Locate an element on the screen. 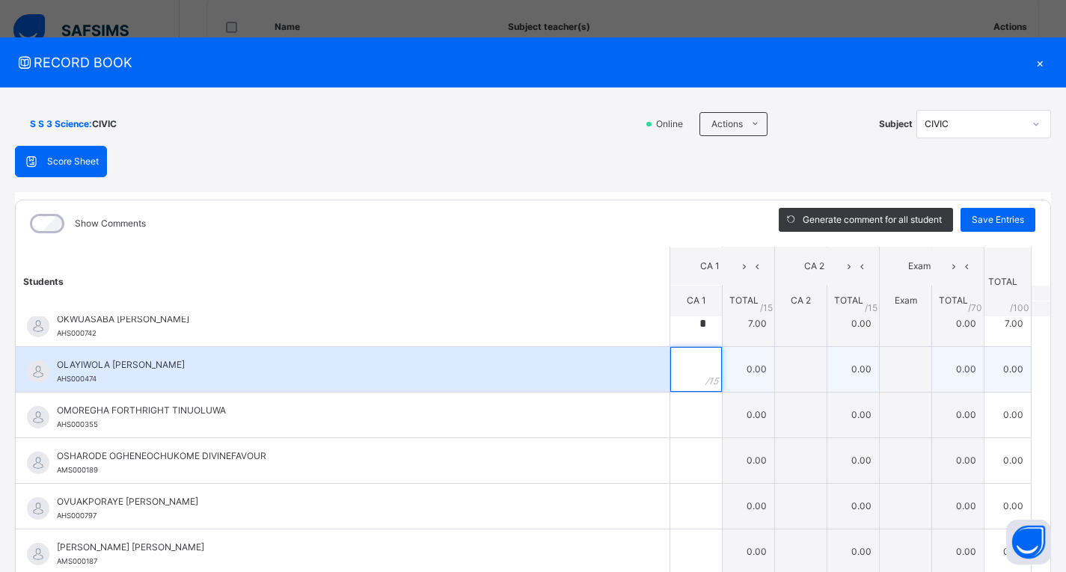 The height and width of the screenshot is (572, 1066). span: Score Sheet is located at coordinates (73, 162).